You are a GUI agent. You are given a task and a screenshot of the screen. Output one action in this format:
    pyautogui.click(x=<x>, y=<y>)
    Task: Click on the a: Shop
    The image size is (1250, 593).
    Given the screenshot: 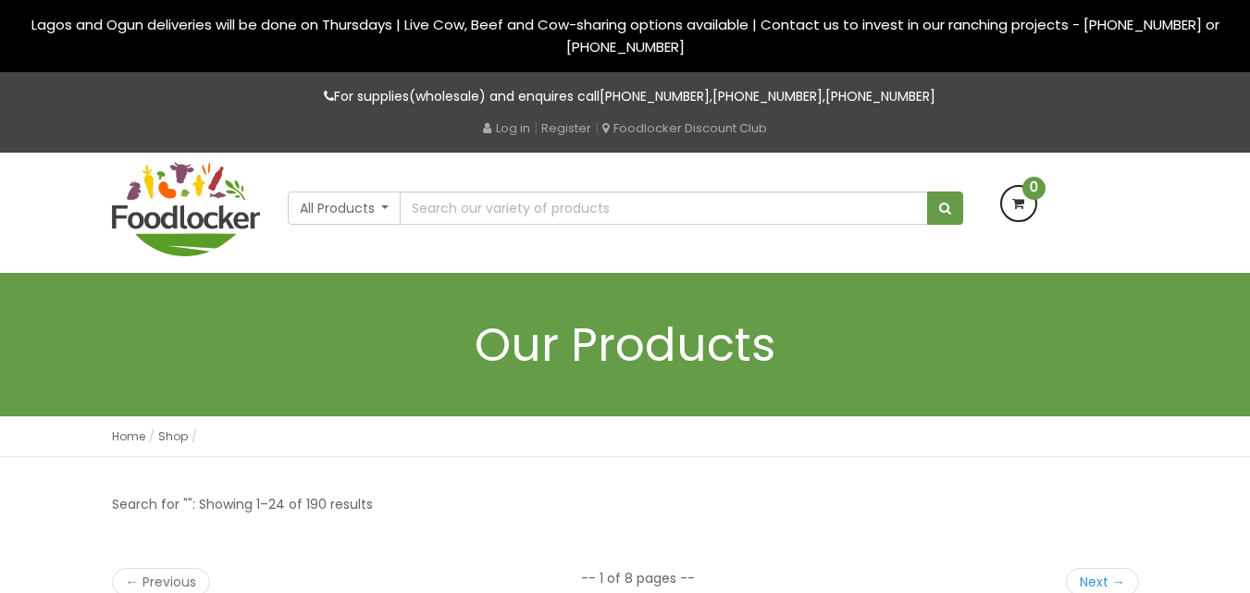 What is the action you would take?
    pyautogui.click(x=173, y=436)
    